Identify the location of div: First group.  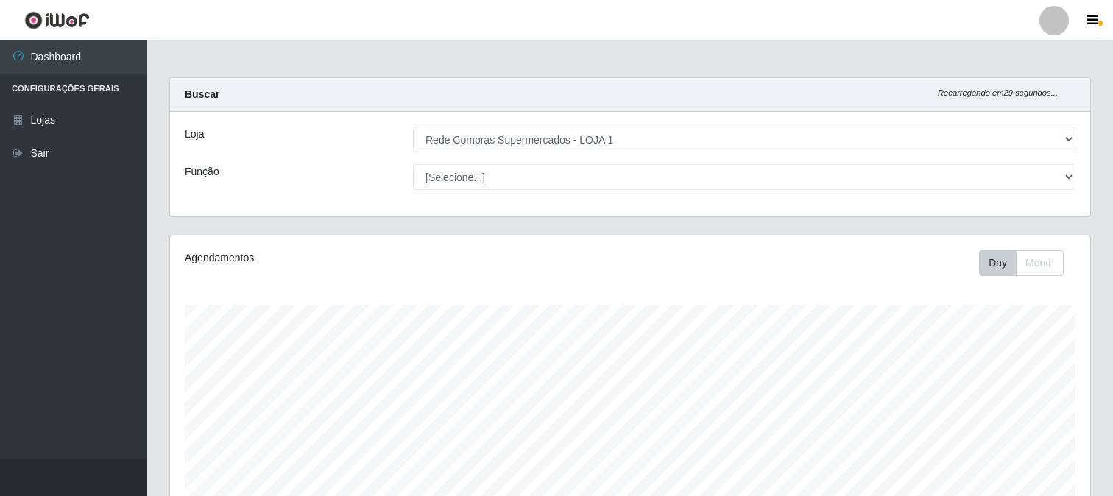
(1021, 263).